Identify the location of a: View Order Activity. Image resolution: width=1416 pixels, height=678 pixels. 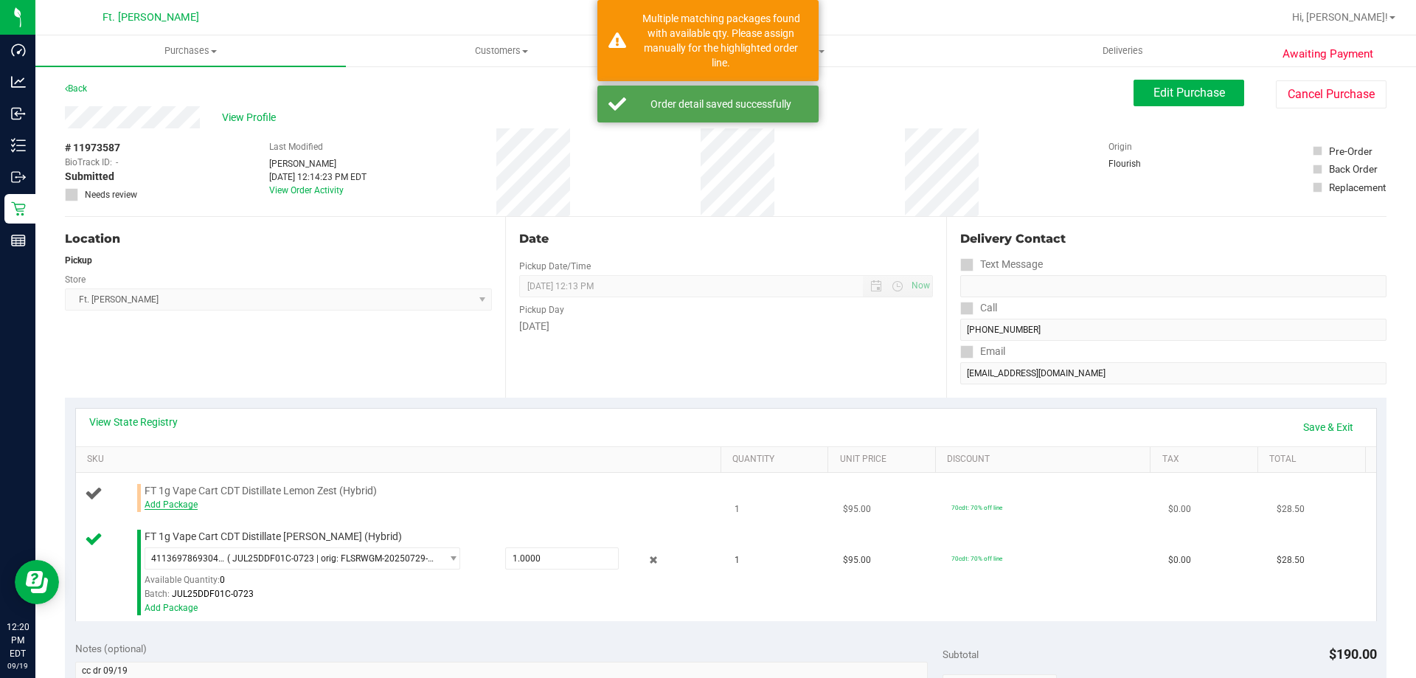
(306, 190).